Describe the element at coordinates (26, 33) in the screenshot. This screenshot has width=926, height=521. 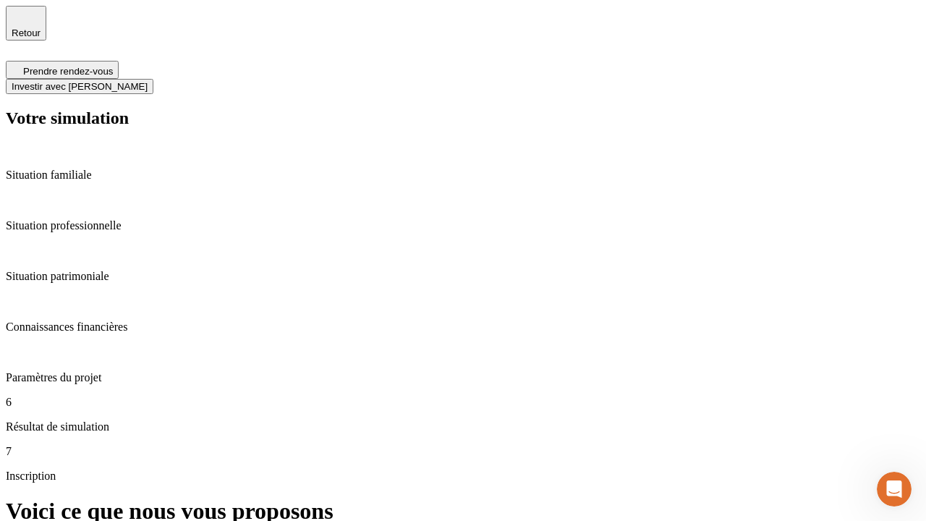
I see `span: Retour` at that location.